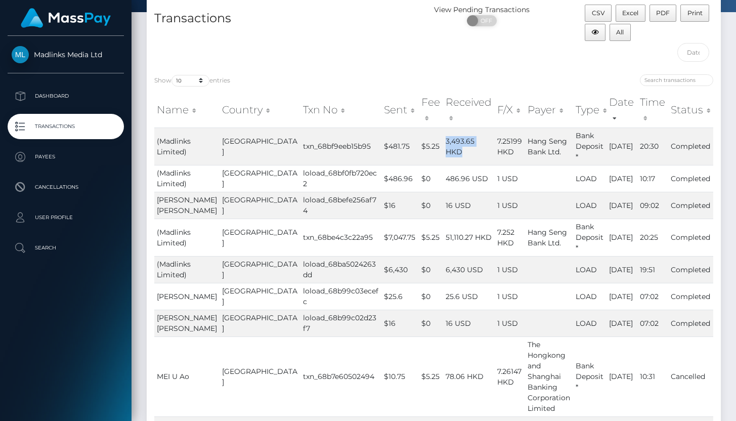 Image resolution: width=736 pixels, height=421 pixels. I want to click on span: The Hongkong and Shanghai Banking Corporation Limited, so click(549, 376).